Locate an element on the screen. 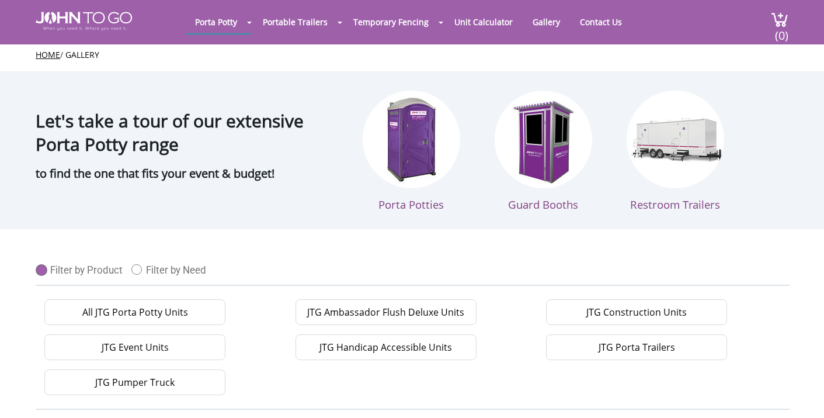 This screenshot has width=824, height=418. a: Portable Trailers is located at coordinates (295, 22).